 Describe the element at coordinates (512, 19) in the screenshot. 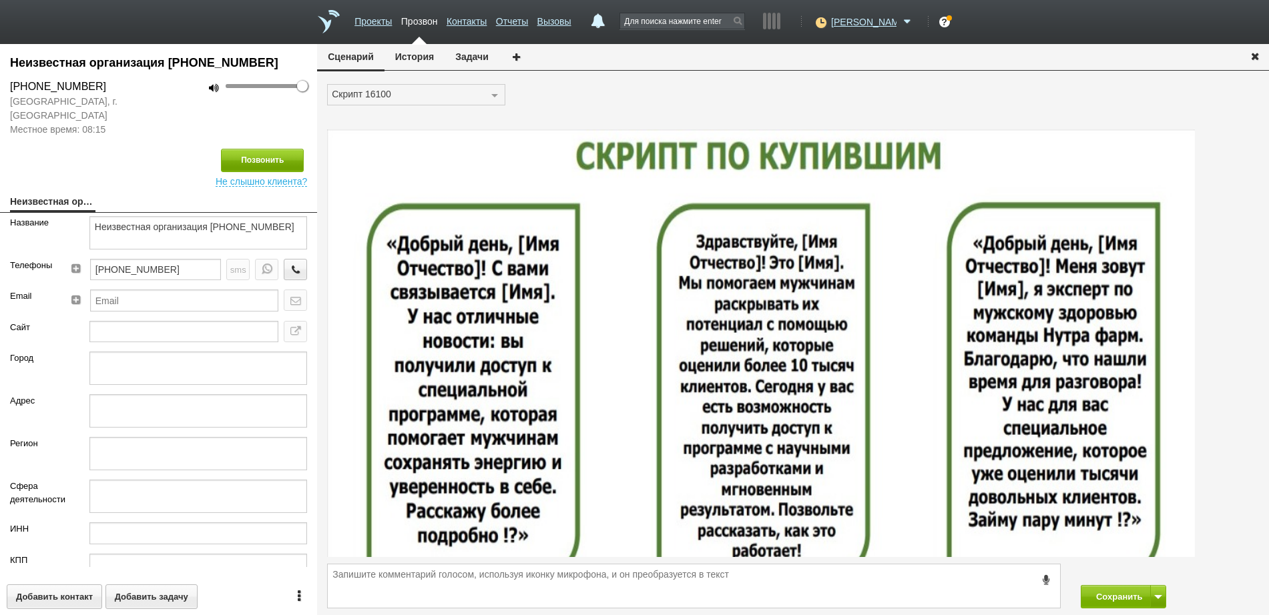

I see `a: Отчеты` at that location.